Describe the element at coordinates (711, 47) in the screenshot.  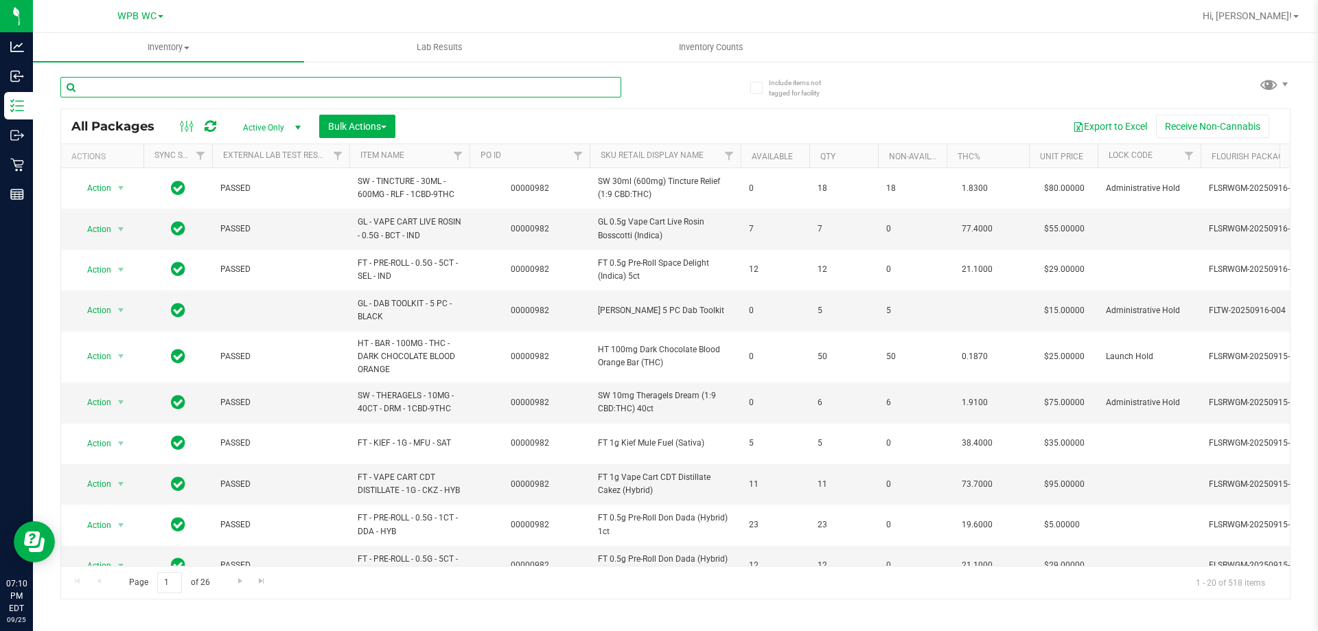
I see `span: Inventory Counts` at that location.